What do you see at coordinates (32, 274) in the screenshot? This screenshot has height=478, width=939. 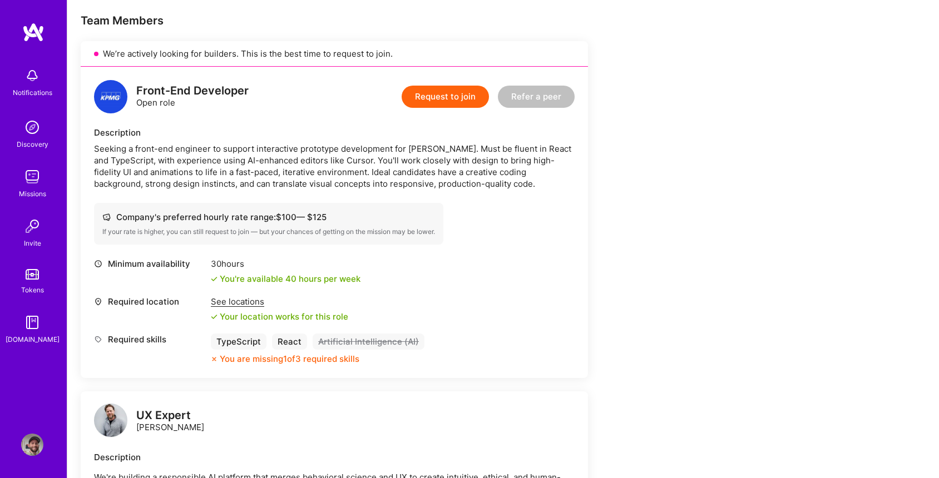 I see `img: tokens` at bounding box center [32, 274].